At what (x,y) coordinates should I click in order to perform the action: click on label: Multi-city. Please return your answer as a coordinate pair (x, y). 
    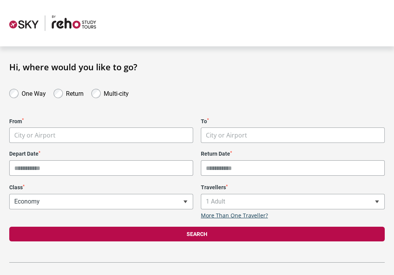
    Looking at the image, I should click on (116, 93).